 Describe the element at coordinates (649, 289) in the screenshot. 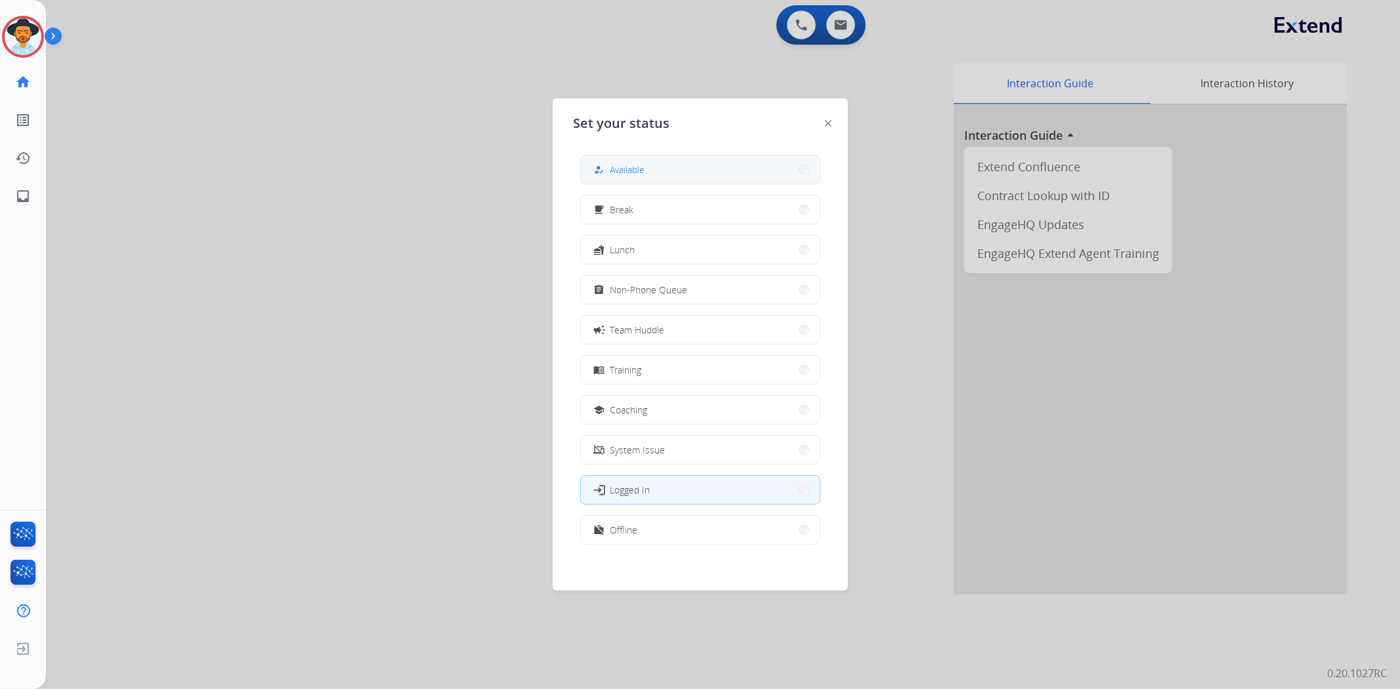

I see `span: Non-Phone Queue` at that location.